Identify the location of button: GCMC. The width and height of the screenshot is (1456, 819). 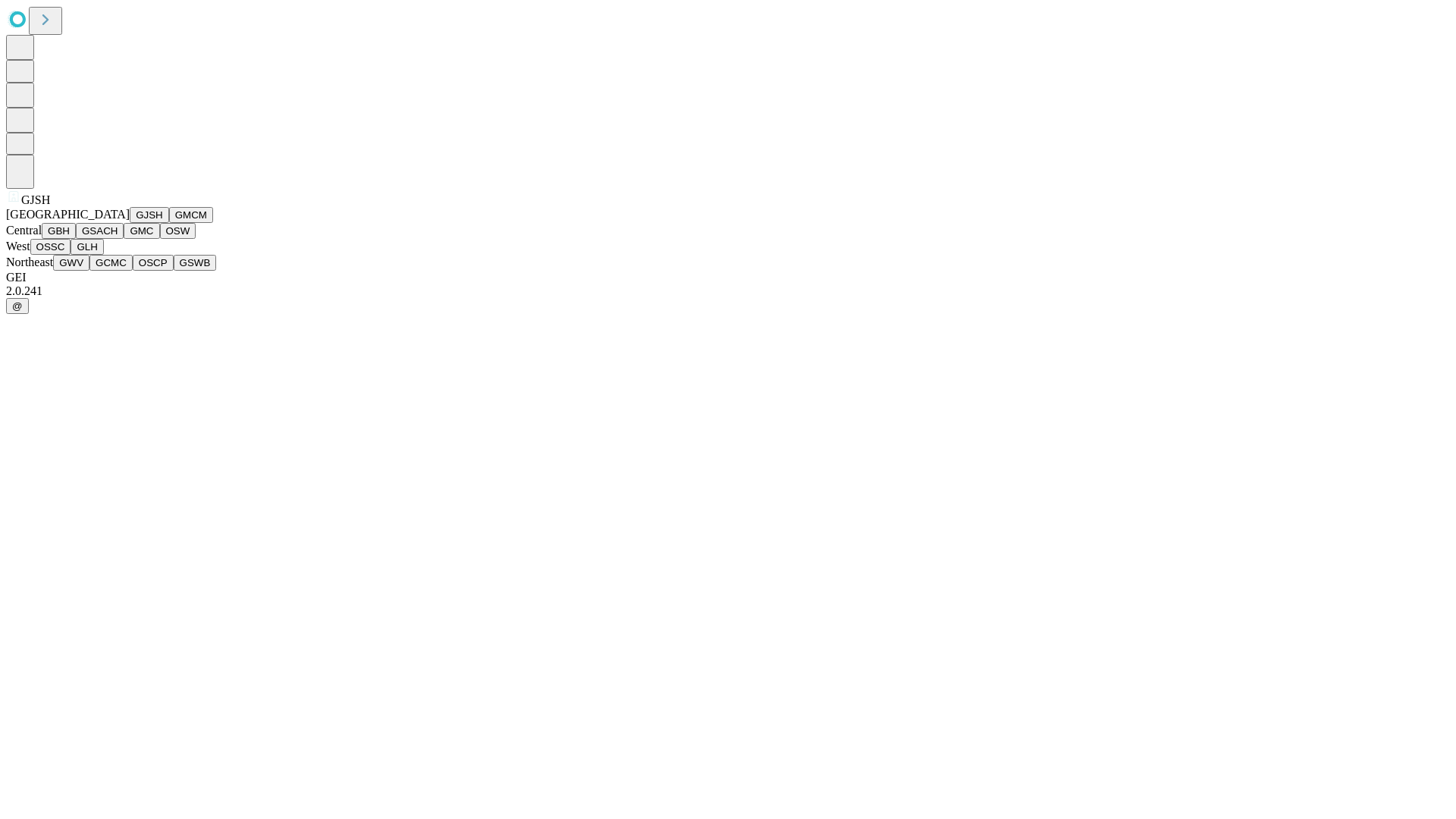
(110, 262).